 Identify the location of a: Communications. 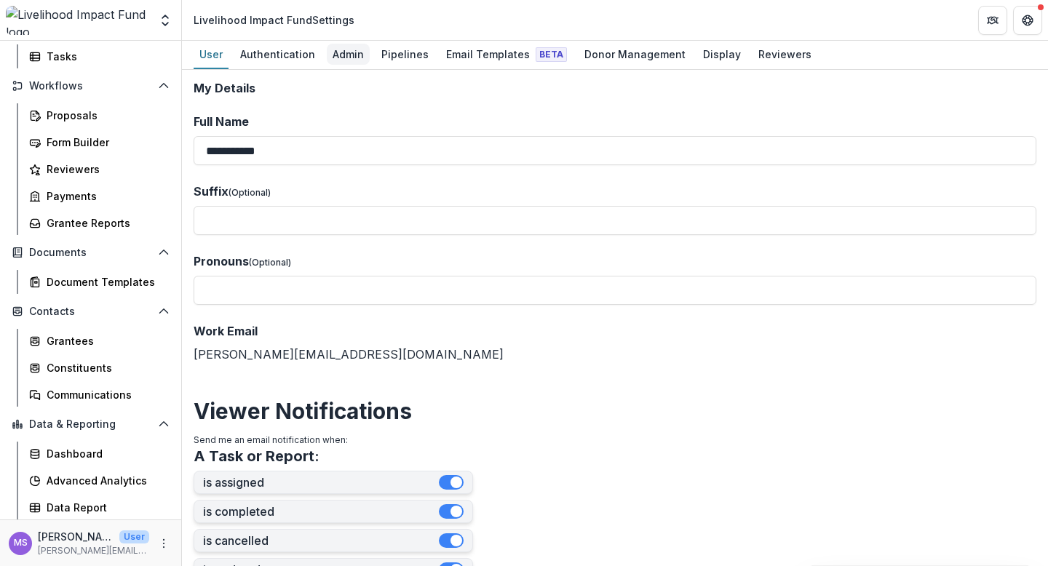
(99, 395).